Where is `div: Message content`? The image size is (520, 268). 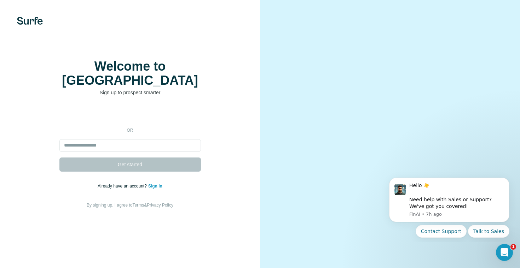 div: Message content is located at coordinates (78, 25).